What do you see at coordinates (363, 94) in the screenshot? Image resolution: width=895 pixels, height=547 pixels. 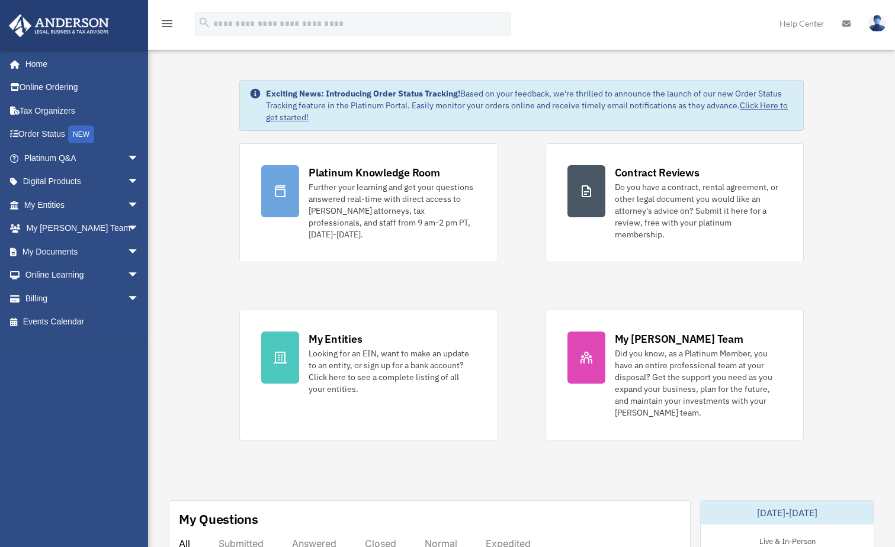 I see `strong: Exciting News: Introducing Order Status Tracking!` at bounding box center [363, 94].